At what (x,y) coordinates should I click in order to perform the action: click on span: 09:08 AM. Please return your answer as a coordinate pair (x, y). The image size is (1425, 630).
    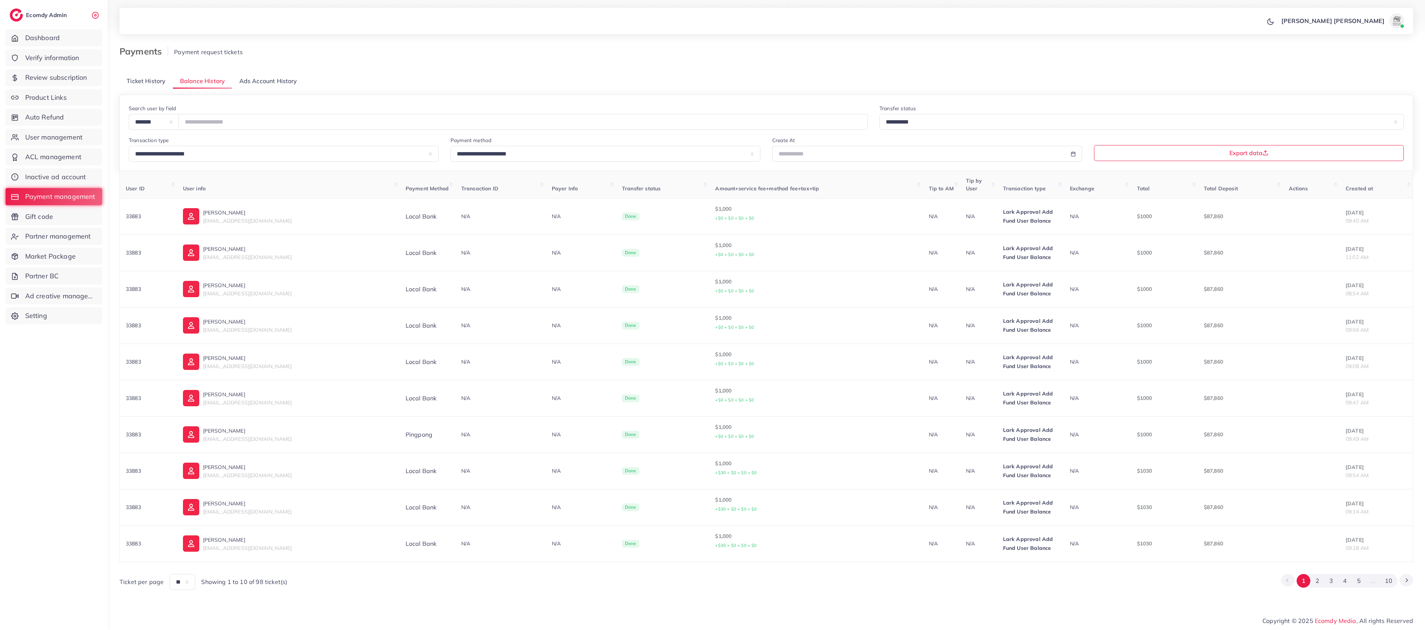
    Looking at the image, I should click on (1357, 366).